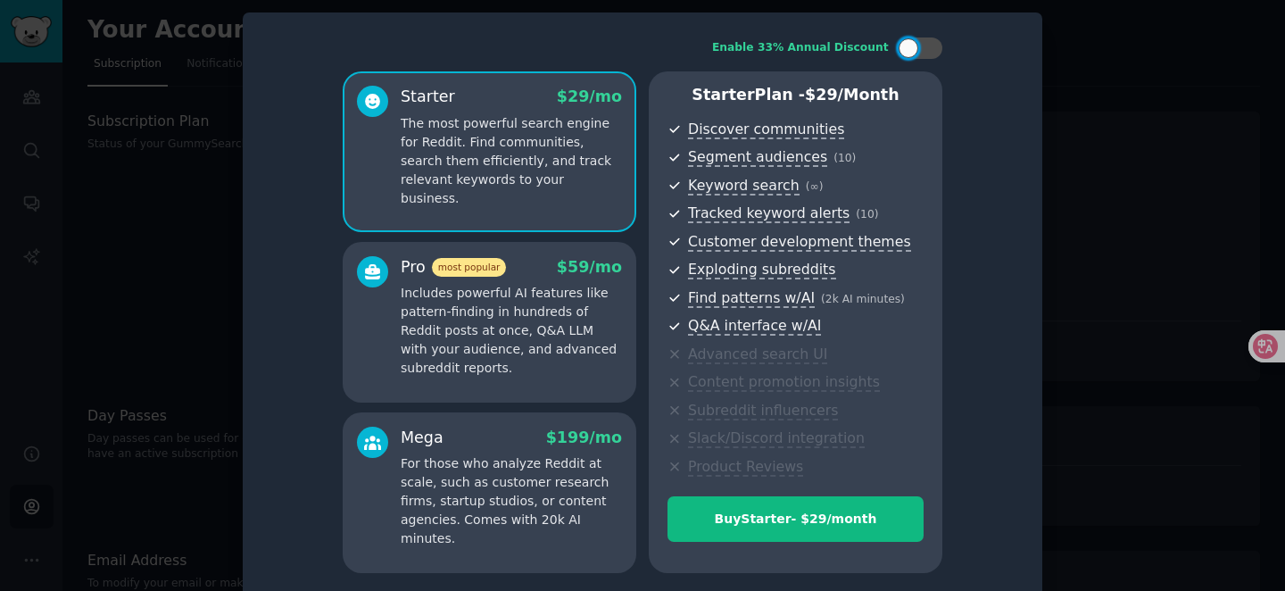 This screenshot has height=591, width=1285. I want to click on span: $ 59 /mo, so click(589, 267).